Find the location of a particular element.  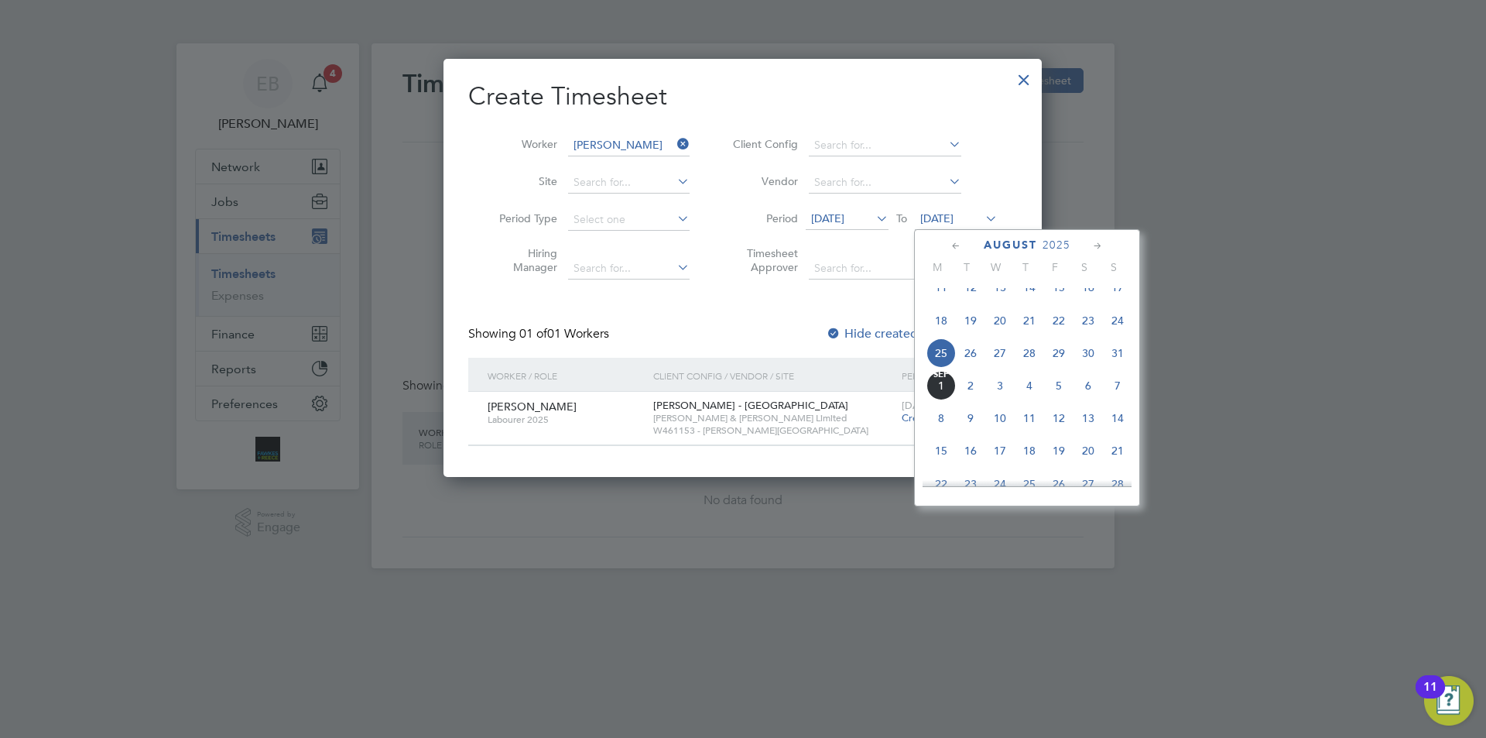

span: 2025 is located at coordinates (1057, 245).